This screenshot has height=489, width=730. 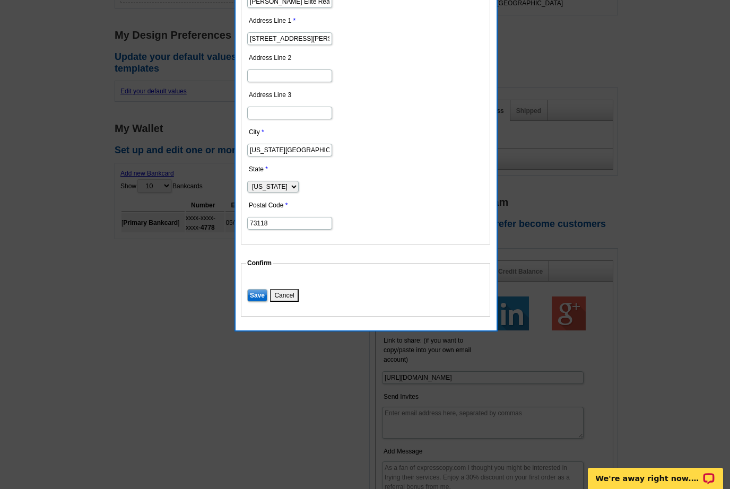 I want to click on button: Open LiveChat chat widget, so click(x=128, y=23).